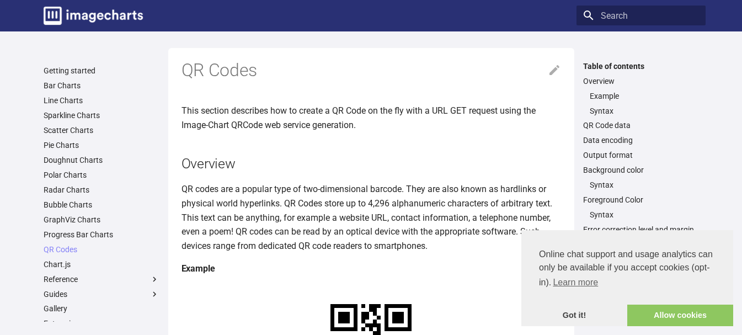  What do you see at coordinates (627, 269) in the screenshot?
I see `span: Online chat support and usage analytics can only be available if you accept cookies (opt-in).` at bounding box center [627, 269].